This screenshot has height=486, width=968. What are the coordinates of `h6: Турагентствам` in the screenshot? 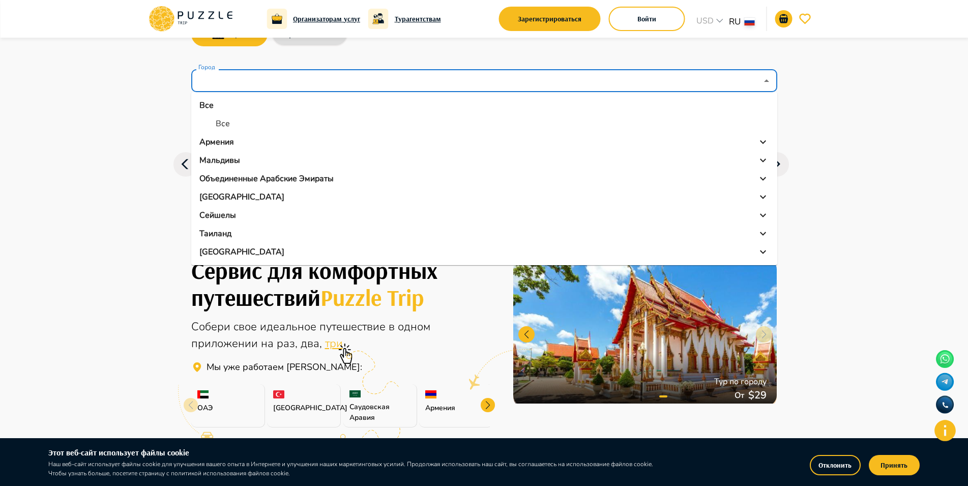 It's located at (418, 19).